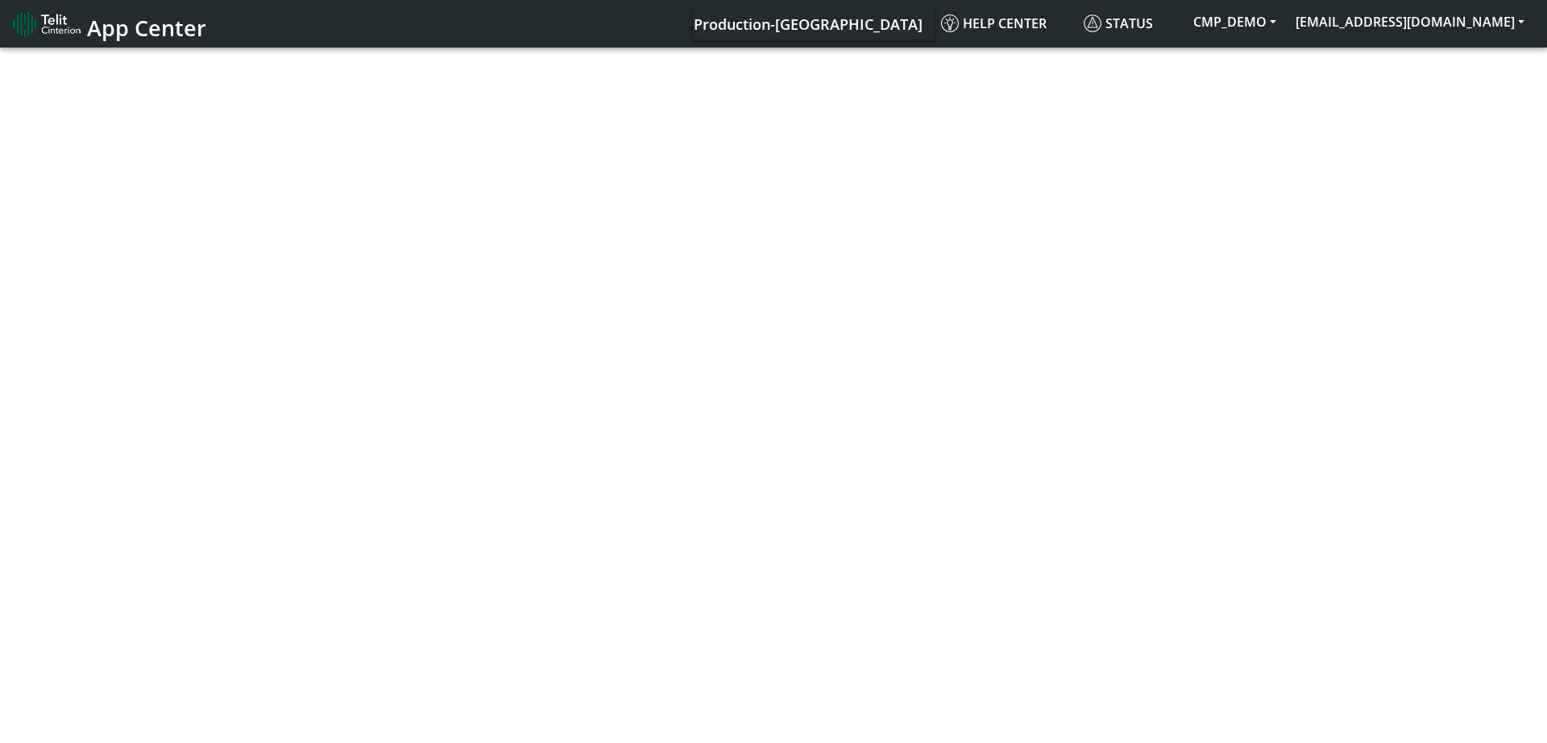 The height and width of the screenshot is (743, 1547). Describe the element at coordinates (994, 23) in the screenshot. I see `span: Help center` at that location.